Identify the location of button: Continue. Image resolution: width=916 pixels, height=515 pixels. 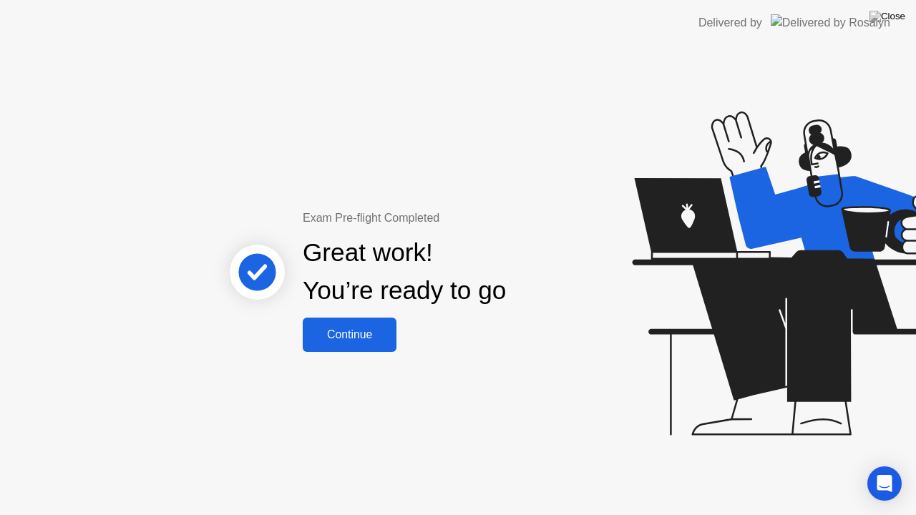
(349, 335).